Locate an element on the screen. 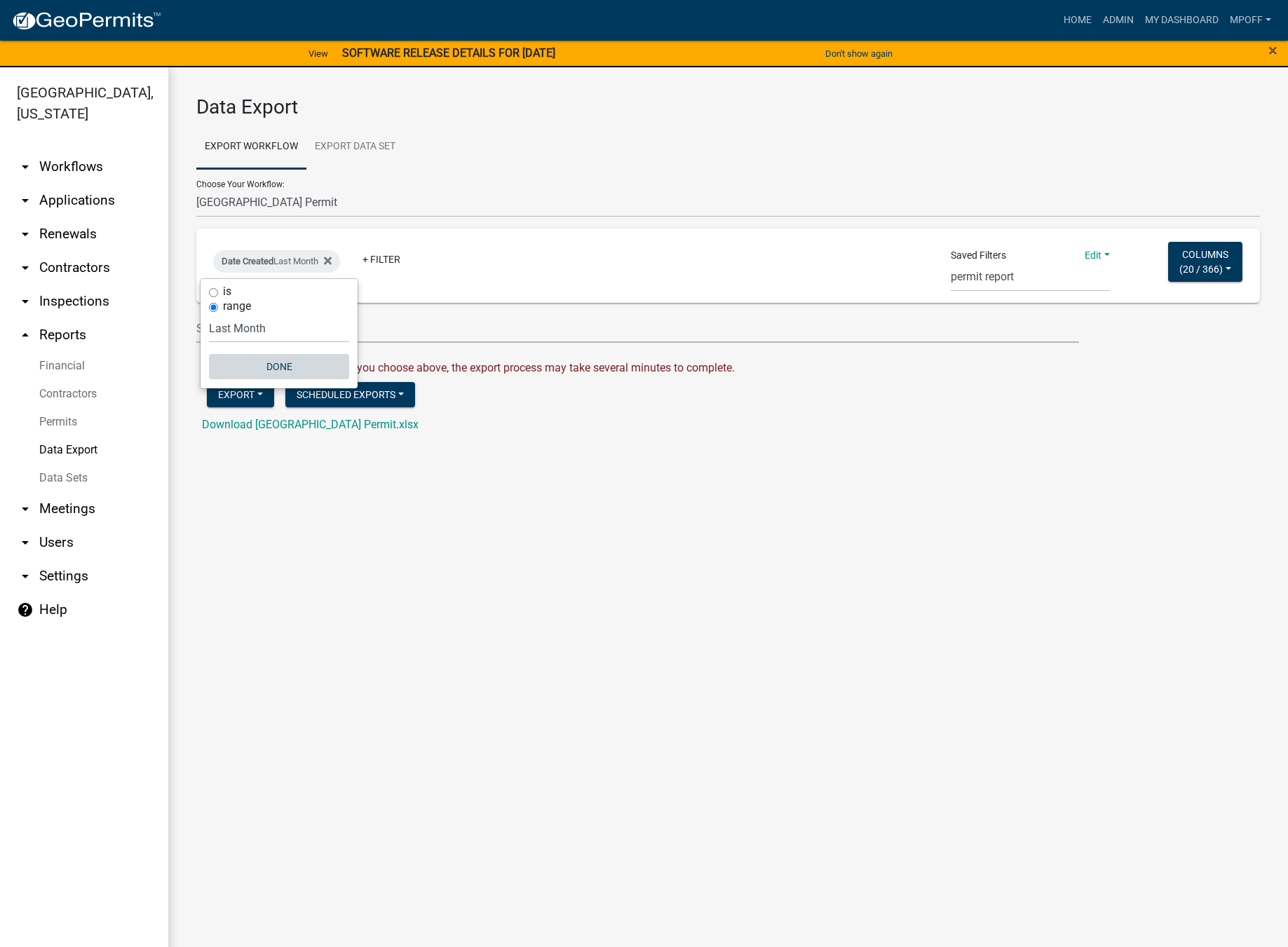 Image resolution: width=1288 pixels, height=947 pixels. span: Saved Filters is located at coordinates (979, 255).